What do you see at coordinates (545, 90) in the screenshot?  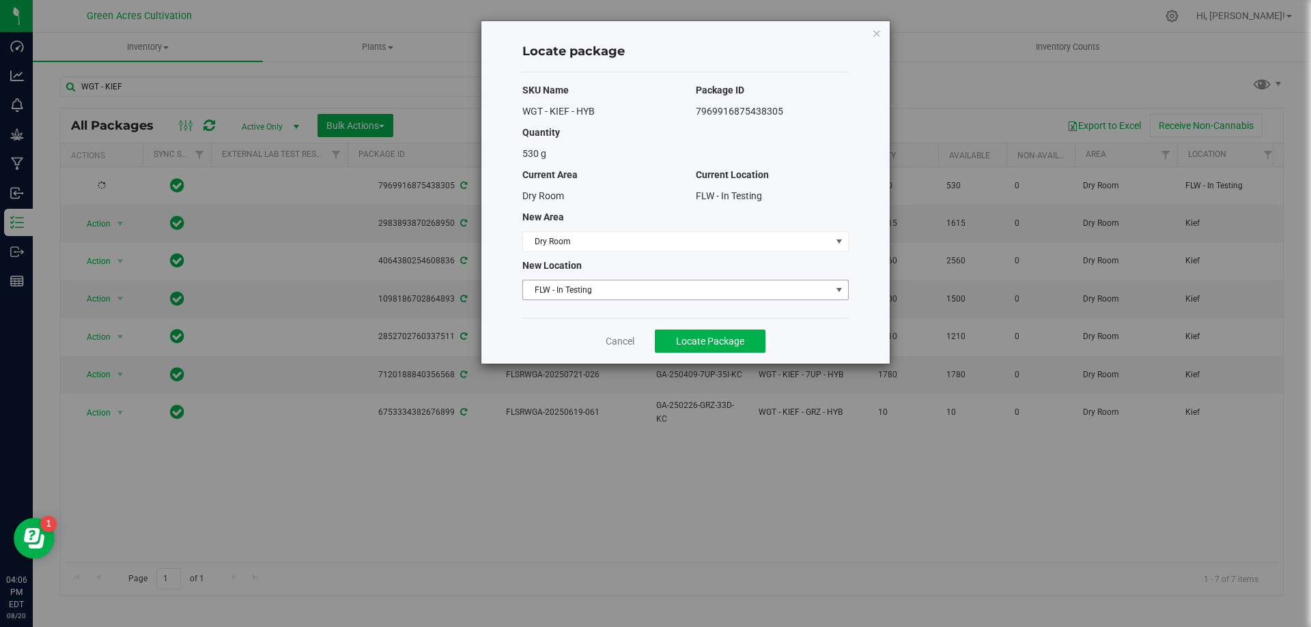 I see `span: SKU Name` at bounding box center [545, 90].